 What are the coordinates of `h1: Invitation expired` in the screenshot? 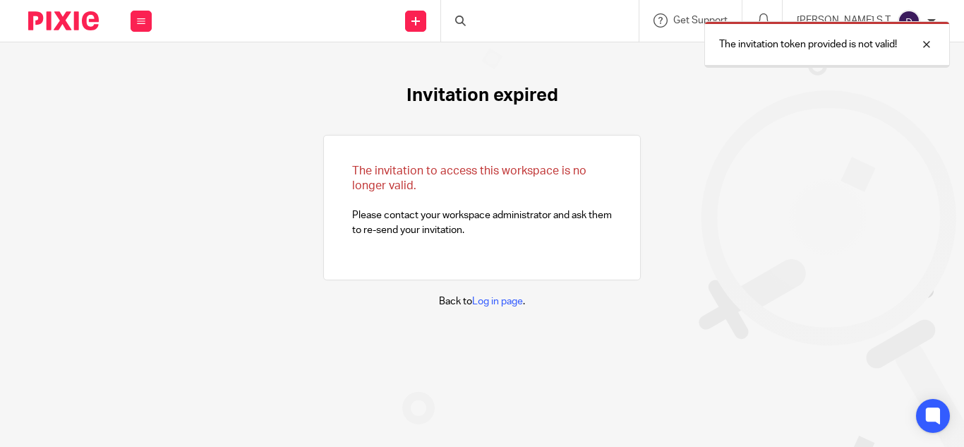 It's located at (482, 95).